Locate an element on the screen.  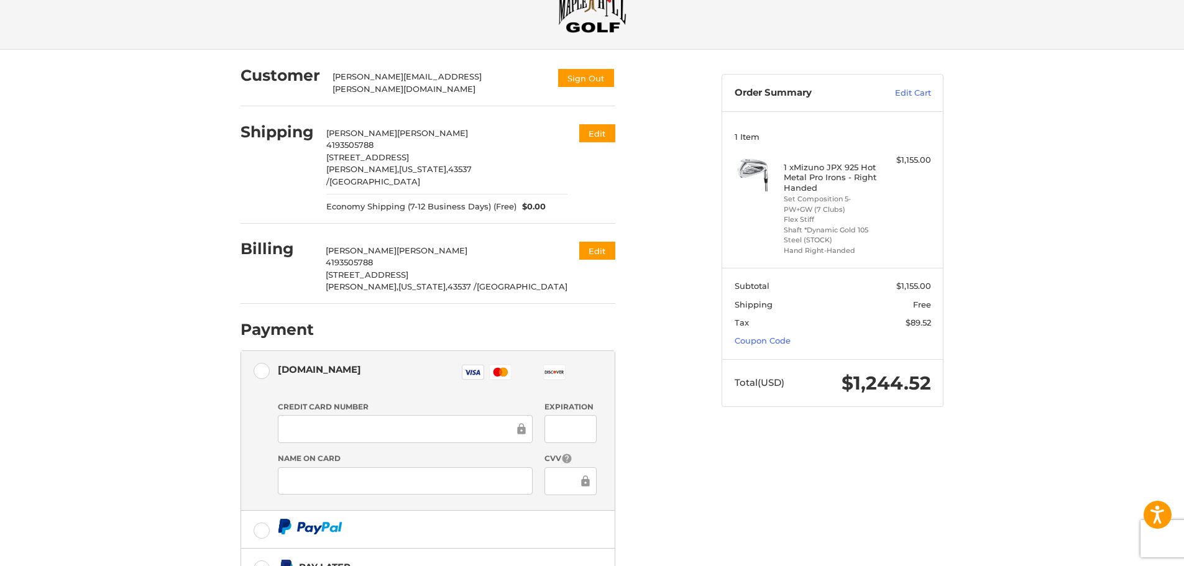
span: $0.00 is located at coordinates (531, 207).